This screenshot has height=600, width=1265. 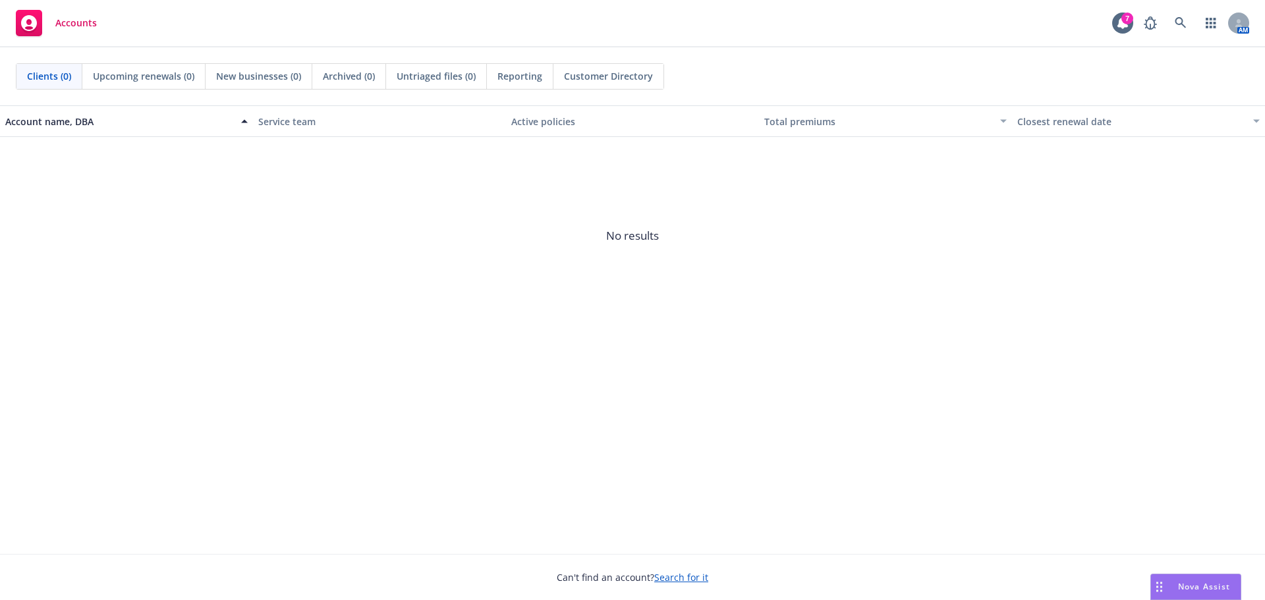 I want to click on span: Archived (0), so click(x=348, y=76).